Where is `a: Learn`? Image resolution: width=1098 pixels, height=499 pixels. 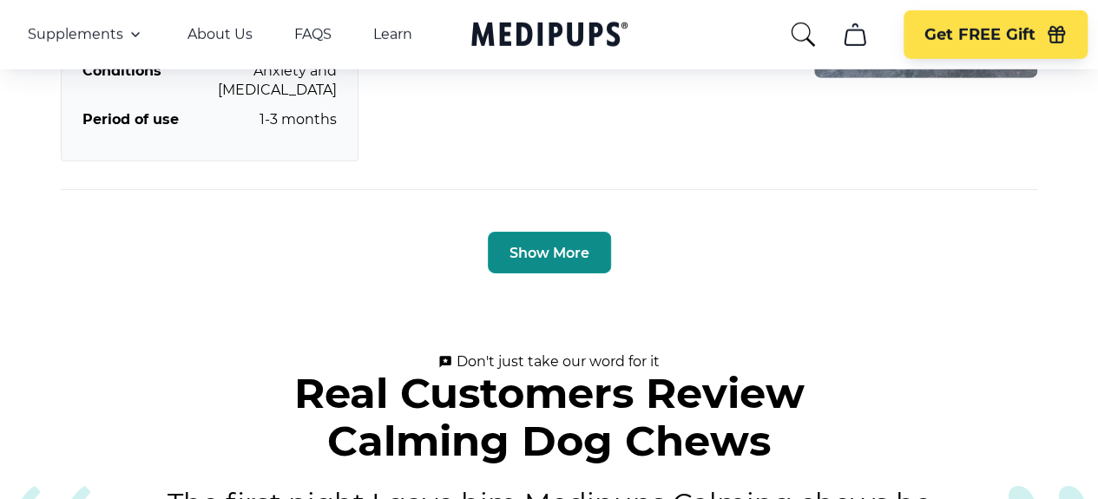
a: Learn is located at coordinates (392, 35).